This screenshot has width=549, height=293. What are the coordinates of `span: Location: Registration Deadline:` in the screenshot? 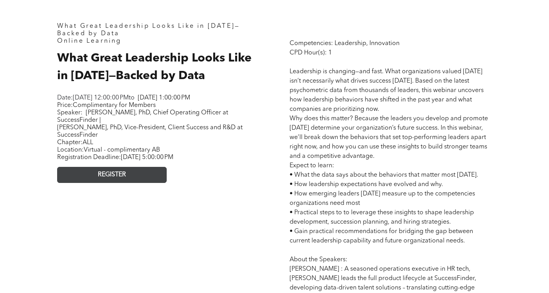 It's located at (115, 154).